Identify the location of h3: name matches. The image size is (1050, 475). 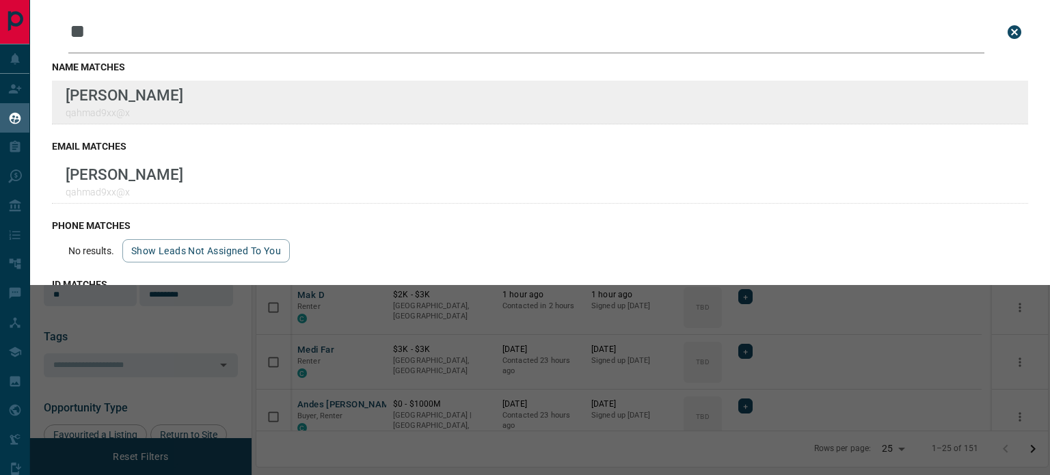
(540, 67).